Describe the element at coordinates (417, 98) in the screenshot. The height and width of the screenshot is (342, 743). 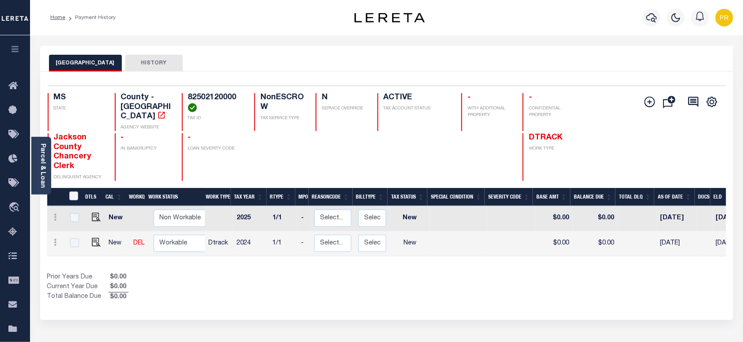
I see `h4: ACTIVE` at that location.